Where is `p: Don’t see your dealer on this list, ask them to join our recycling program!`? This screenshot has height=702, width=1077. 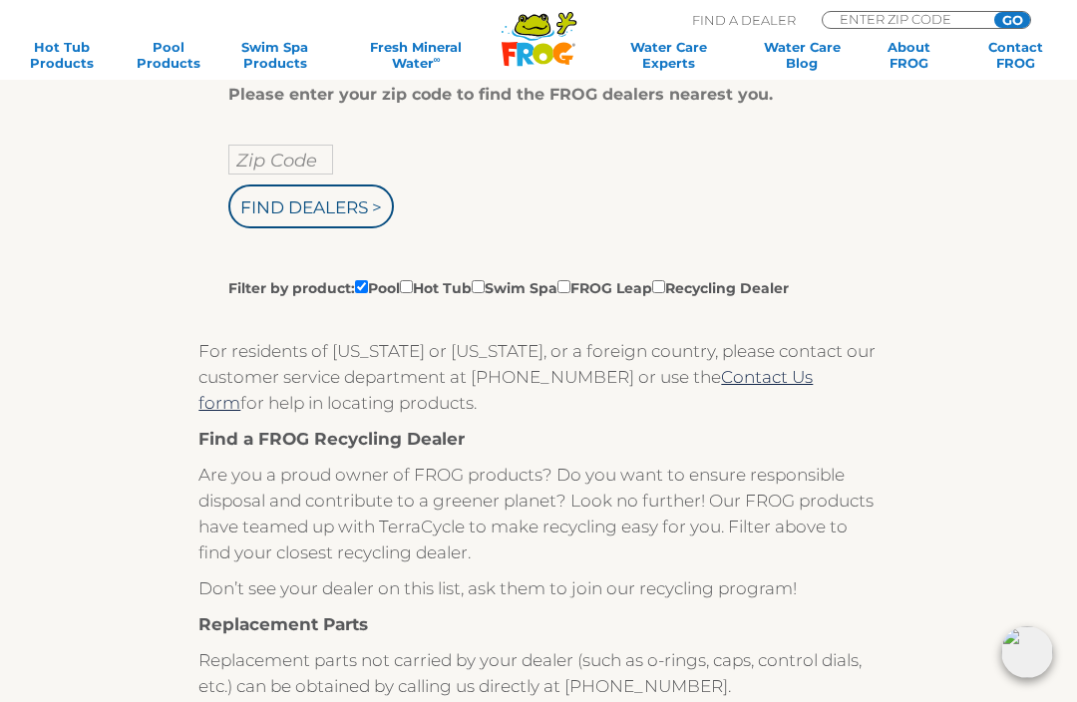 p: Don’t see your dealer on this list, ask them to join our recycling program! is located at coordinates (538, 588).